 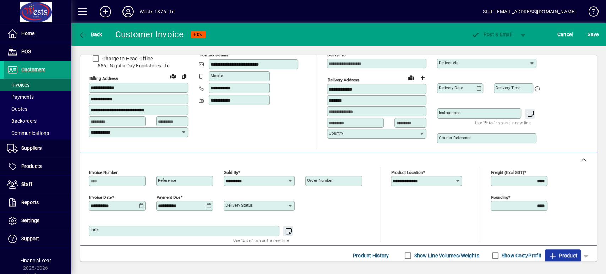 What do you see at coordinates (37, 109) in the screenshot?
I see `a: Quotes` at bounding box center [37, 109].